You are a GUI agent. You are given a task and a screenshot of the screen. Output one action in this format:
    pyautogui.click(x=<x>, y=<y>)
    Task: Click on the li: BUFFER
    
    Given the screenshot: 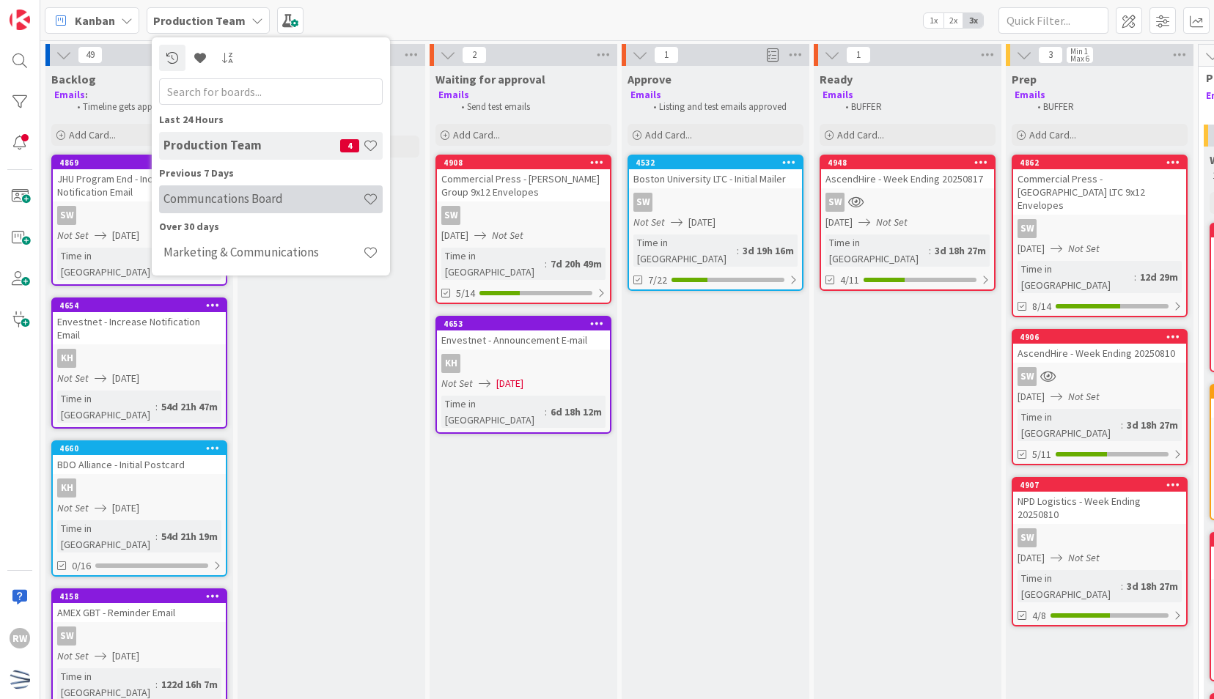 What is the action you would take?
    pyautogui.click(x=915, y=107)
    